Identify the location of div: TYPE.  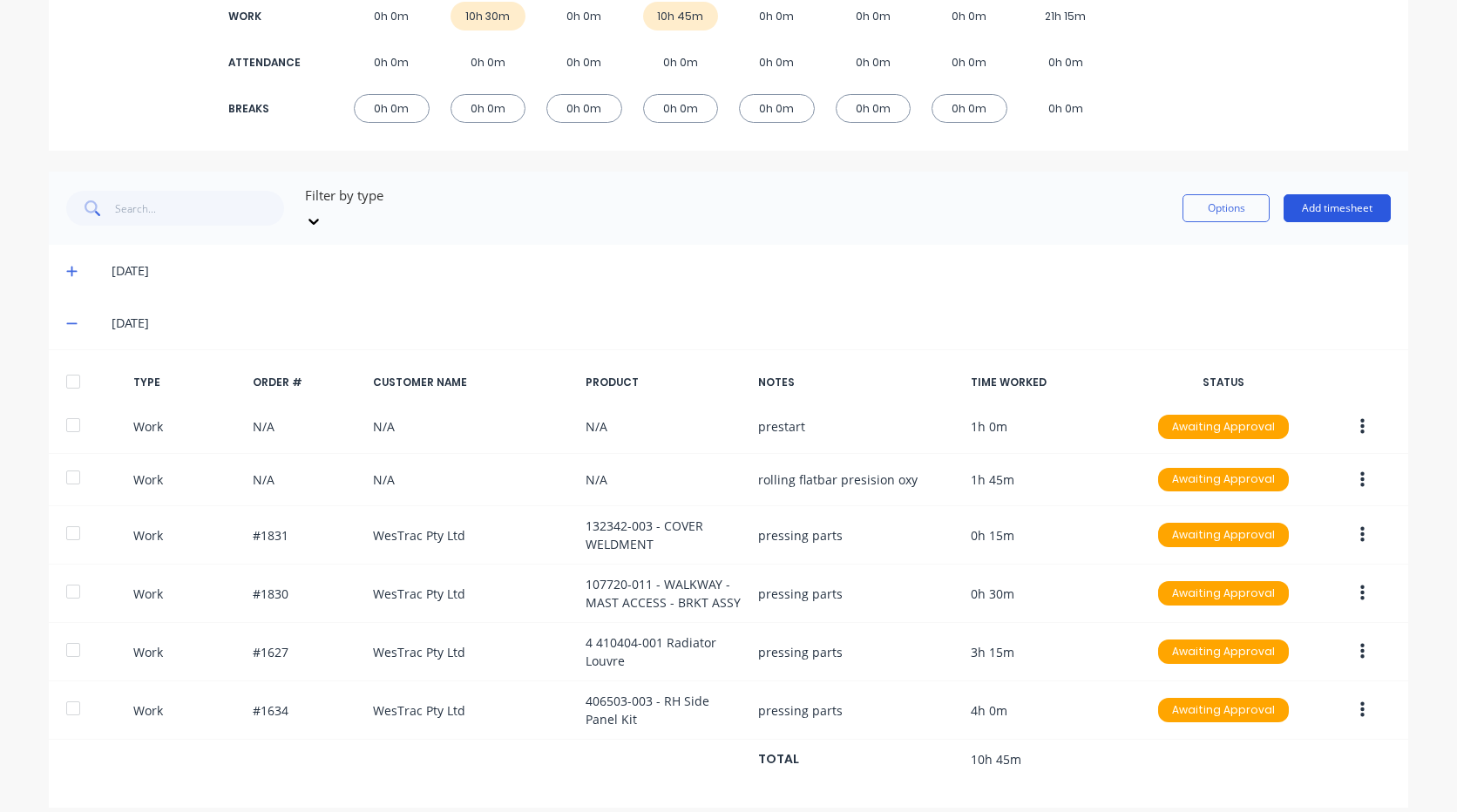
(187, 382).